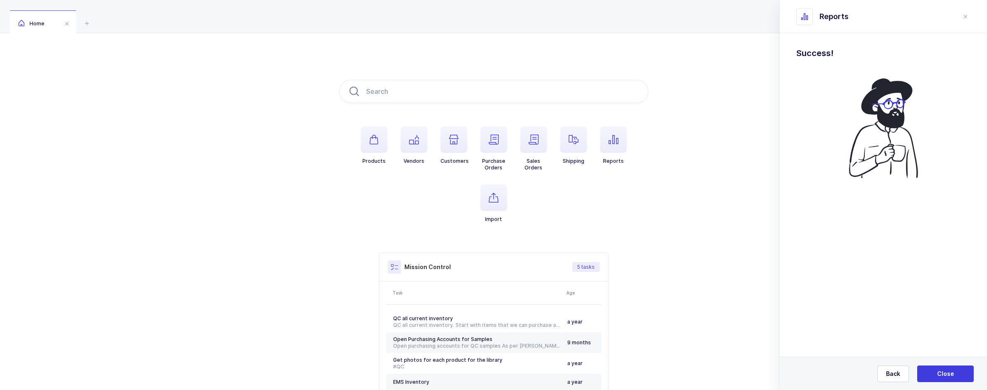  What do you see at coordinates (883, 53) in the screenshot?
I see `h1: Success!` at bounding box center [883, 53].